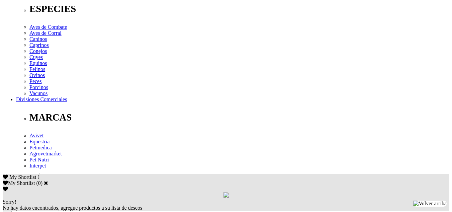  What do you see at coordinates (226, 205) in the screenshot?
I see `div: No hay datos encontrados, agregue productos a su lista de deseos` at bounding box center [226, 205].